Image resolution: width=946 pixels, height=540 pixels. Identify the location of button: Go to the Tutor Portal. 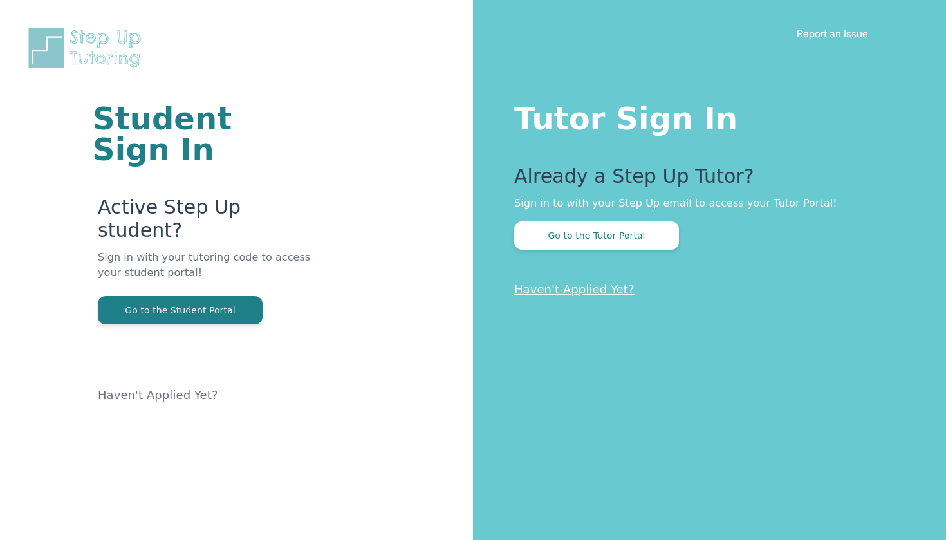
(596, 235).